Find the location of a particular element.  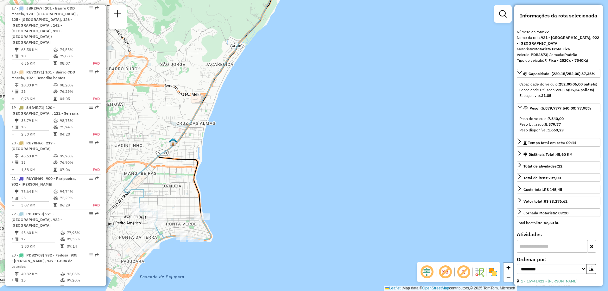

img: Exibir/Ocultar setores is located at coordinates (493, 272).